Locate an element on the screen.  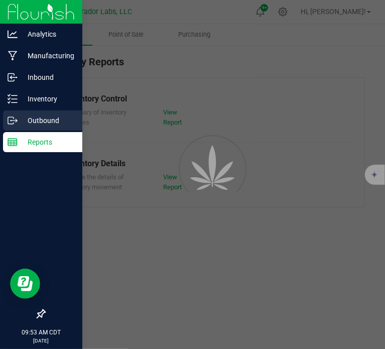
p: Reports is located at coordinates (48, 142).